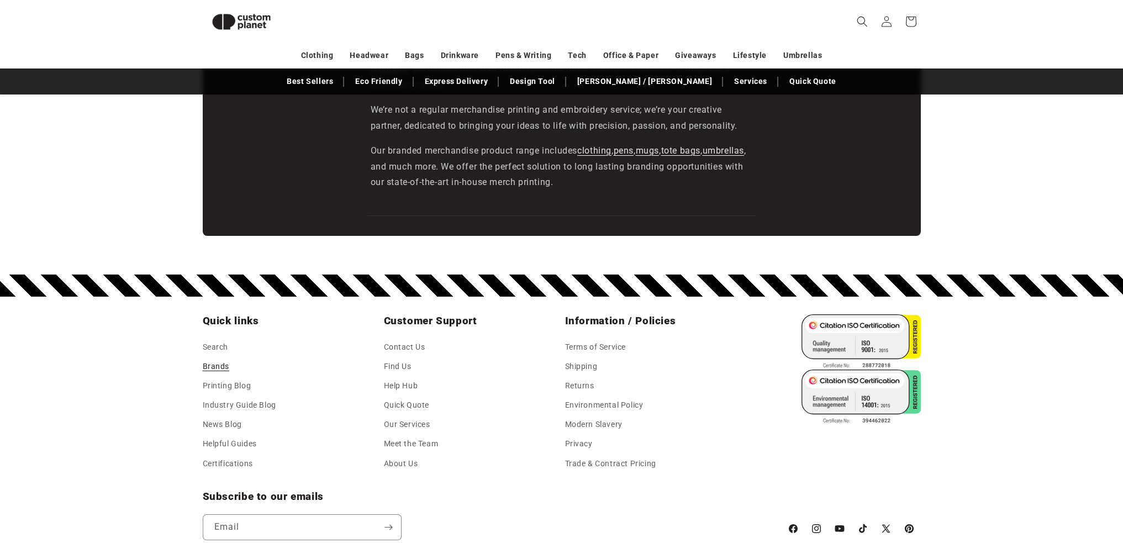  Describe the element at coordinates (579, 444) in the screenshot. I see `a: Privacy` at that location.